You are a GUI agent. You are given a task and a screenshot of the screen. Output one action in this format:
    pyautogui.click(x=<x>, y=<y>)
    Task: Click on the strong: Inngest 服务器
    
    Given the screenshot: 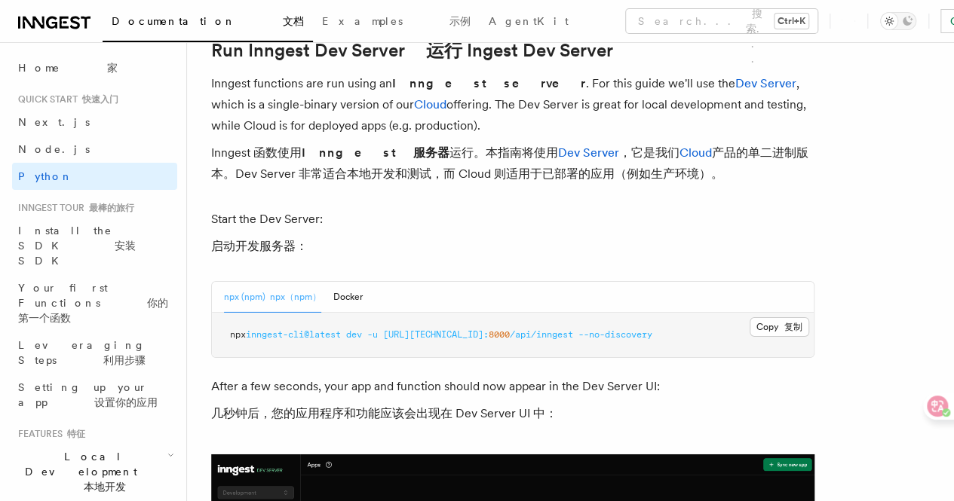 What is the action you would take?
    pyautogui.click(x=375, y=152)
    